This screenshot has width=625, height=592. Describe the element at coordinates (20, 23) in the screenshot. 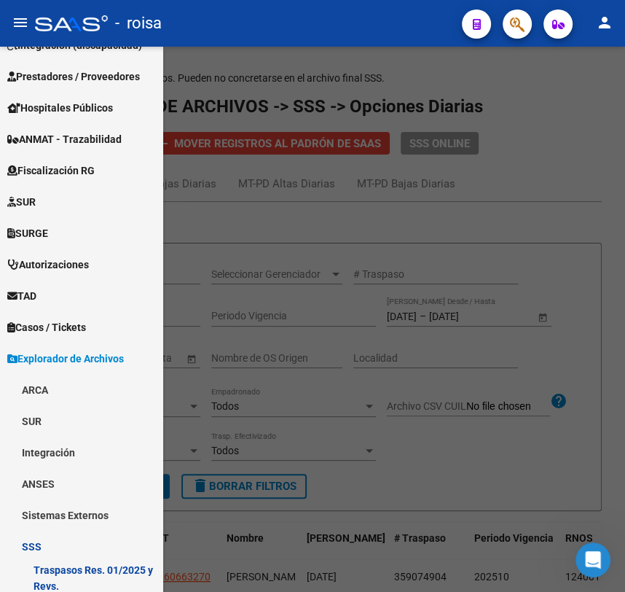

I see `mat-icon: menu` at that location.